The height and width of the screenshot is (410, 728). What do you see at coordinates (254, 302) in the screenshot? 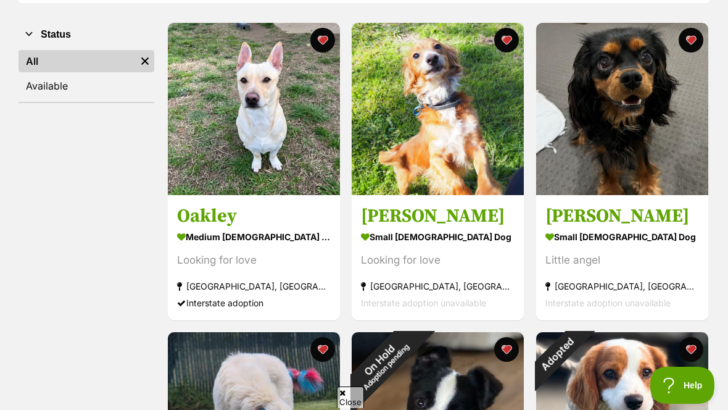
I see `div: Interstate adoption` at bounding box center [254, 302].